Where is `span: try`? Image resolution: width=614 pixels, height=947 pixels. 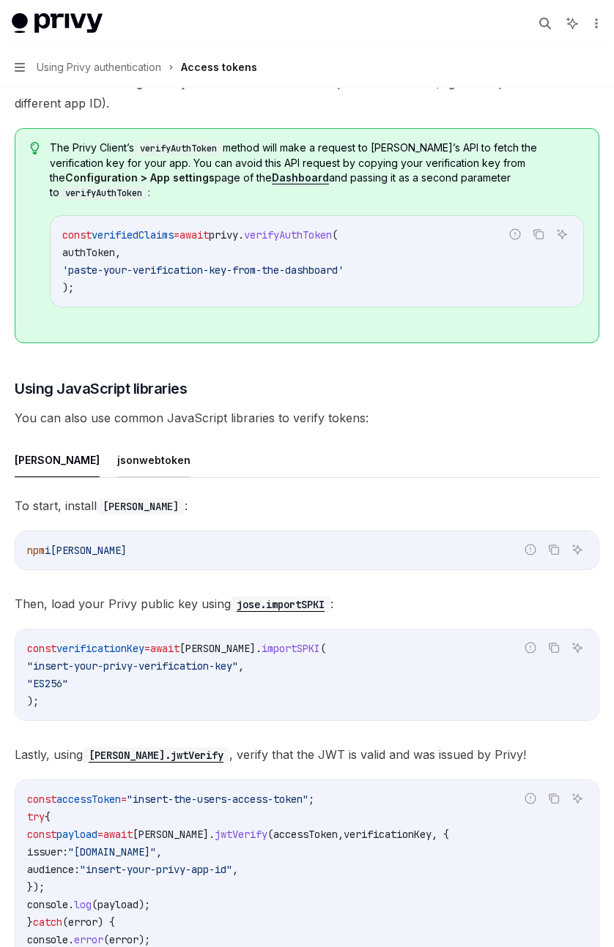
span: try is located at coordinates (36, 817).